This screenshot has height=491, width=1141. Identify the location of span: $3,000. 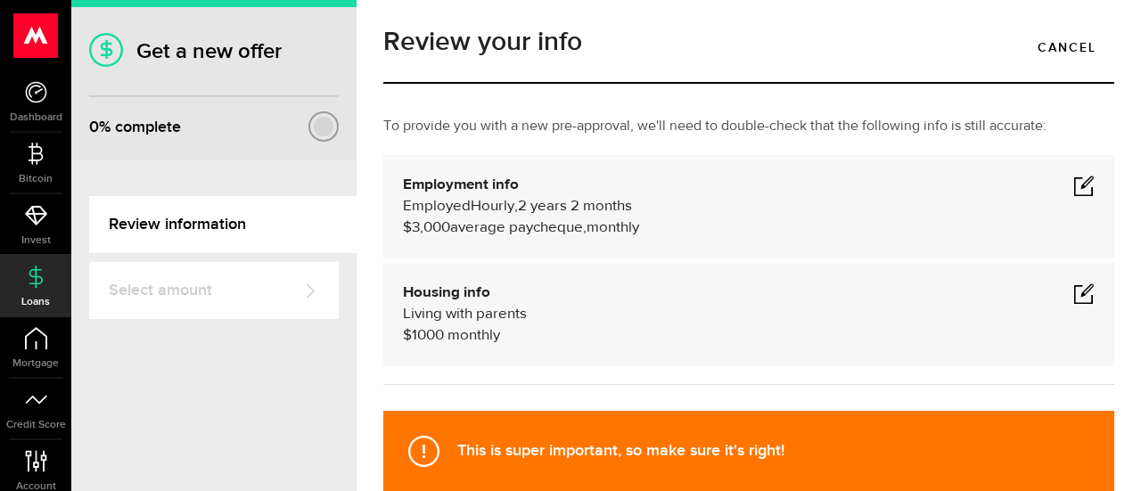
(426, 227).